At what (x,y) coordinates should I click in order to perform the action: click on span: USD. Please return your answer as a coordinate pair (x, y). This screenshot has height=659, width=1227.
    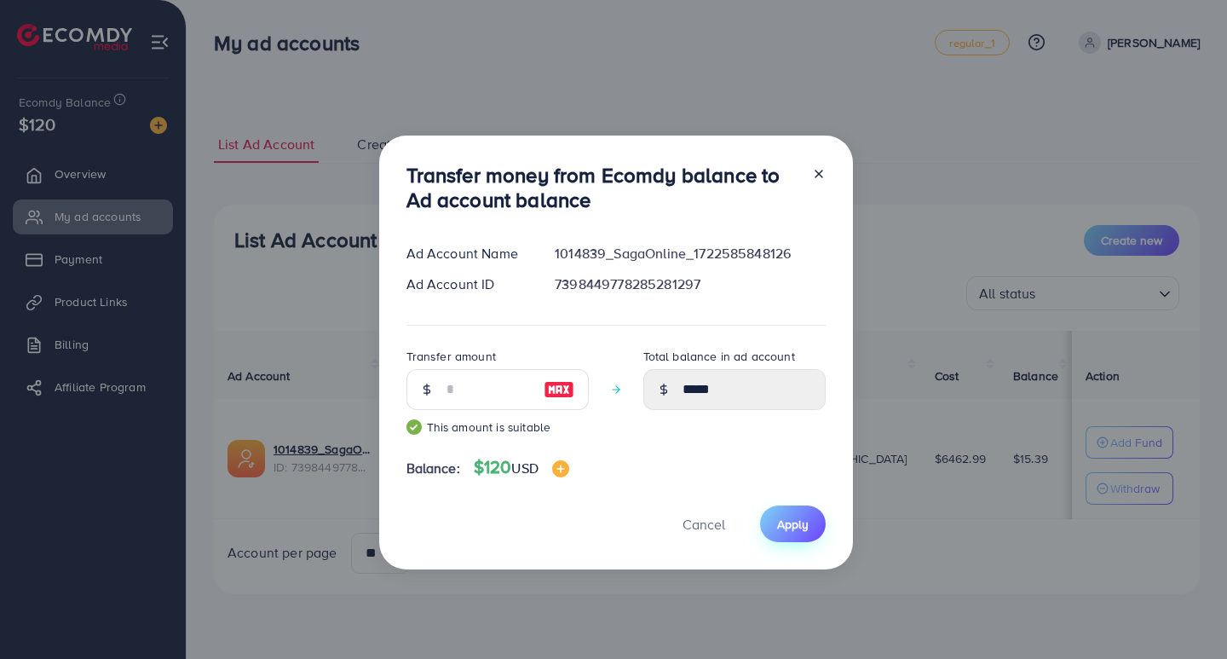
    Looking at the image, I should click on (524, 468).